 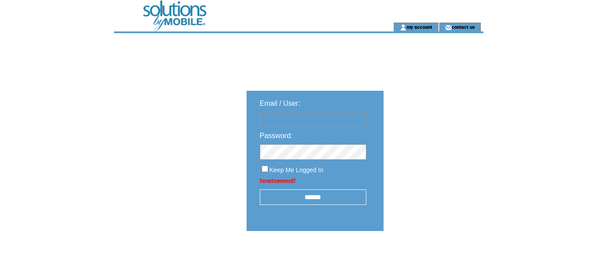 I want to click on span: Keep Me Logged In, so click(x=296, y=170).